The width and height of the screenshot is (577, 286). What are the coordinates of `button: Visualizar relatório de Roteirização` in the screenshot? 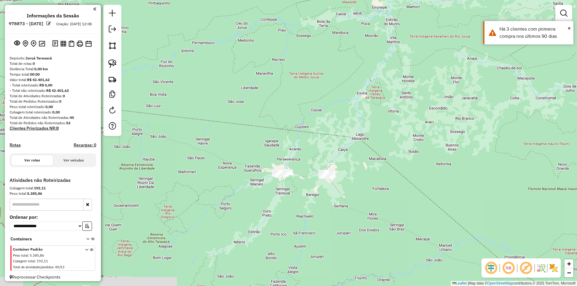 It's located at (63, 43).